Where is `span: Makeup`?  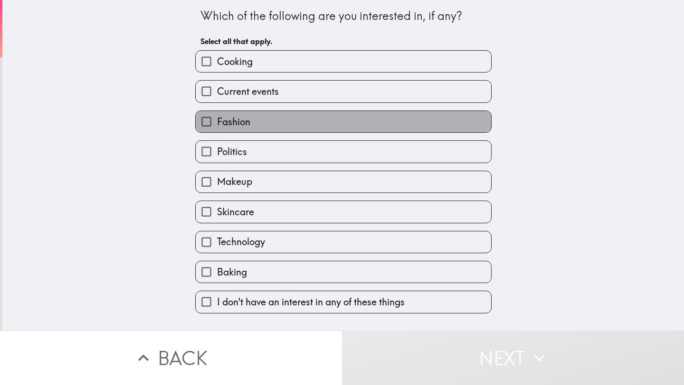
span: Makeup is located at coordinates (234, 182).